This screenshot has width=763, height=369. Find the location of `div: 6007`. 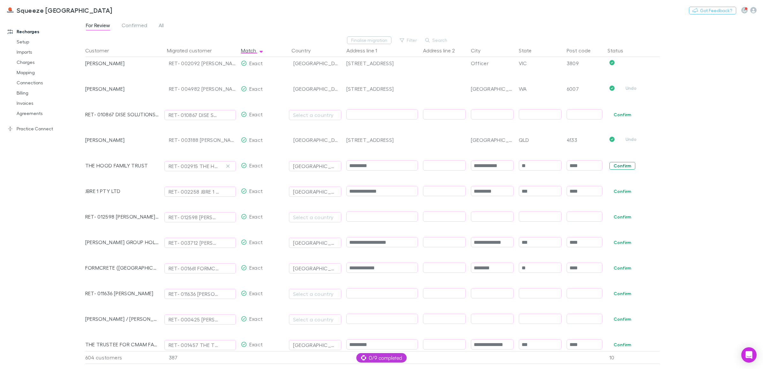

div: 6007 is located at coordinates (584, 89).